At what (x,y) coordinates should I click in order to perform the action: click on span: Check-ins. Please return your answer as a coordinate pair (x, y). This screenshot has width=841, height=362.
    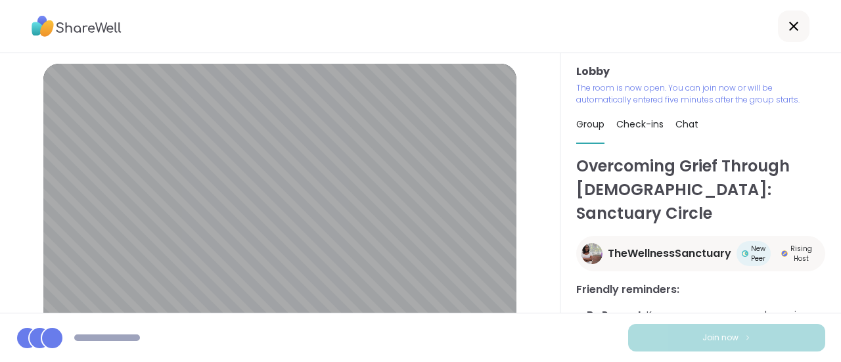
    Looking at the image, I should click on (640, 124).